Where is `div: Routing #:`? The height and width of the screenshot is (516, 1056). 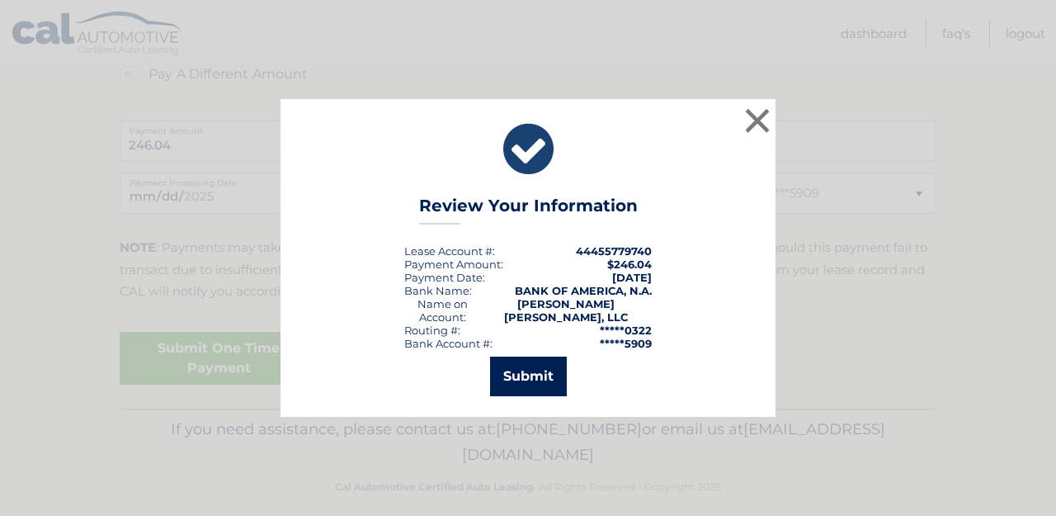
div: Routing #: is located at coordinates (432, 330).